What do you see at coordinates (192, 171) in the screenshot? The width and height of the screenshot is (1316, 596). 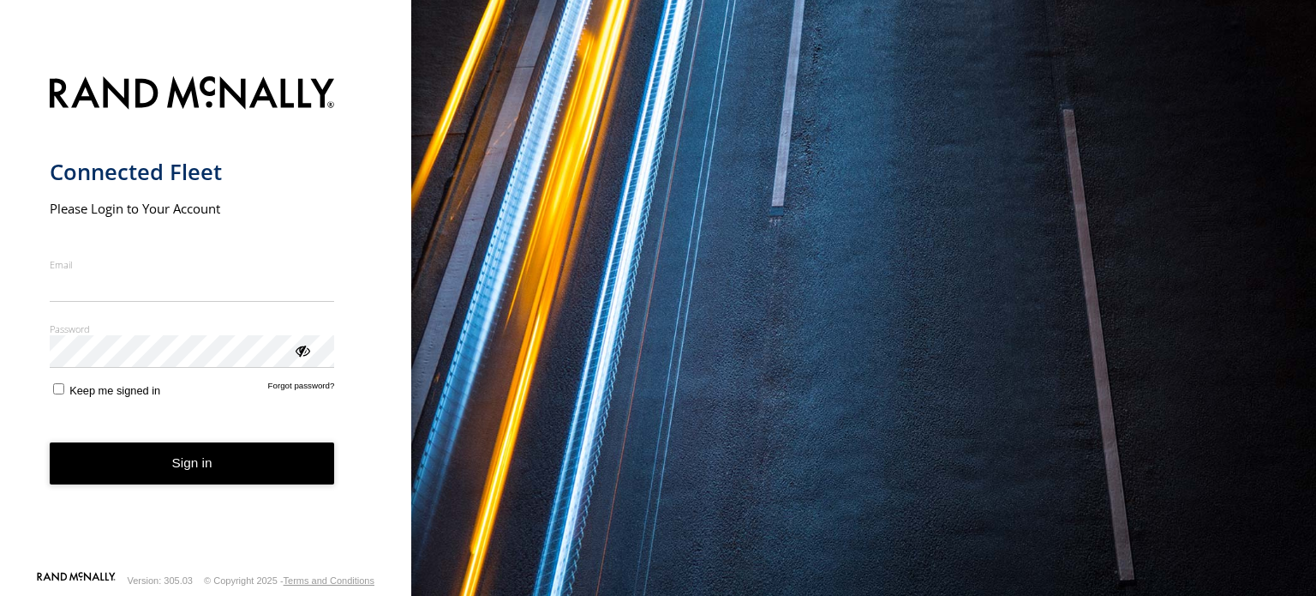 I see `h1: Connected Fleet` at bounding box center [192, 171].